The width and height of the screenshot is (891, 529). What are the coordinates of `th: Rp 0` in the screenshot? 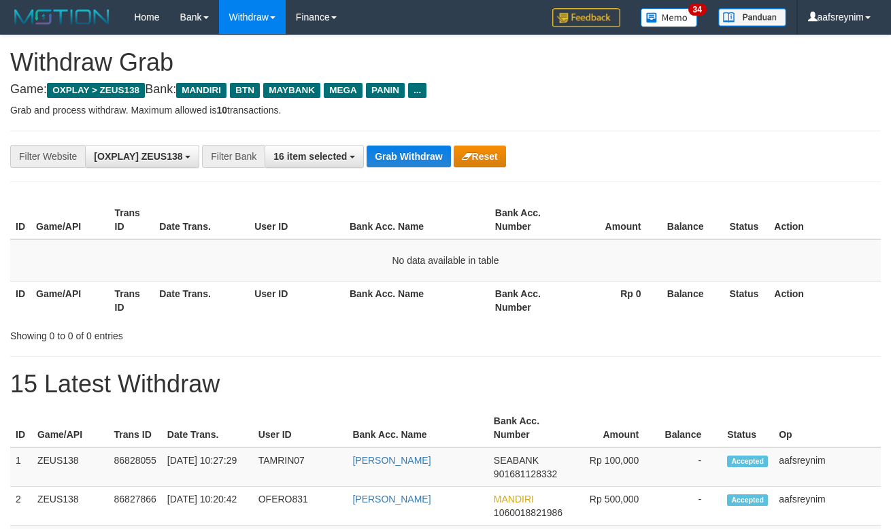 It's located at (614, 300).